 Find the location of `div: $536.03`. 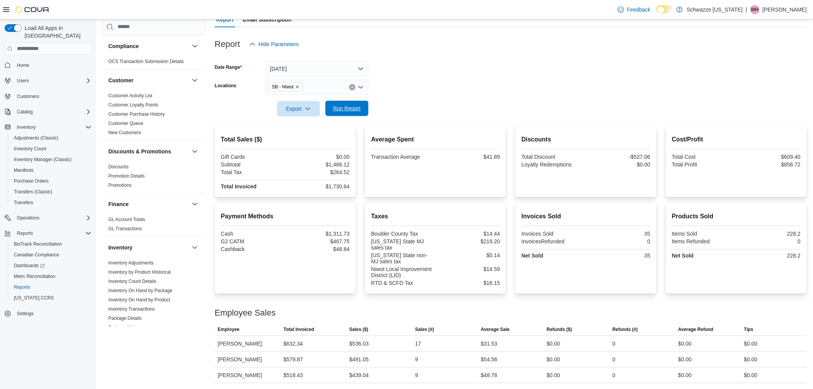

div: $536.03 is located at coordinates (359, 343).